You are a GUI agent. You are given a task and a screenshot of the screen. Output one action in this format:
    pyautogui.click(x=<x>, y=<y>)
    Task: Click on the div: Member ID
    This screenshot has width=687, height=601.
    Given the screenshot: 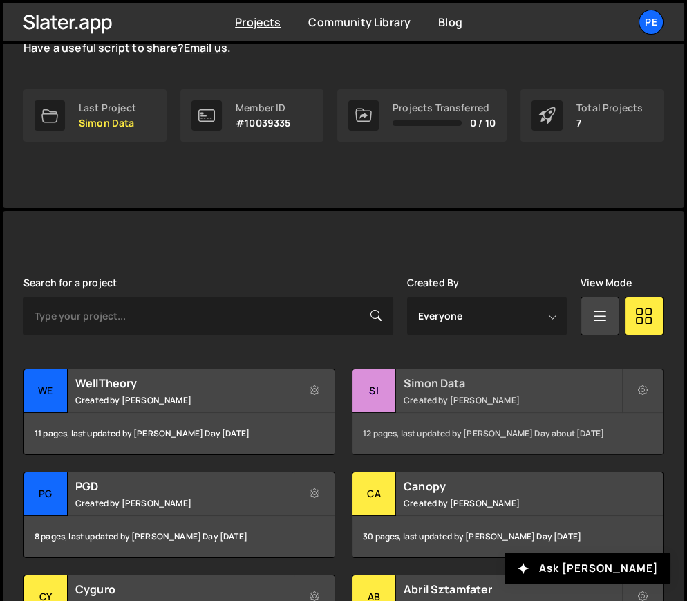 What is the action you would take?
    pyautogui.click(x=263, y=108)
    